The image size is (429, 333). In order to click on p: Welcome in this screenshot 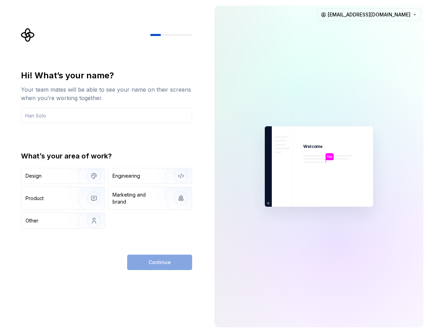, I will do `click(313, 147)`.